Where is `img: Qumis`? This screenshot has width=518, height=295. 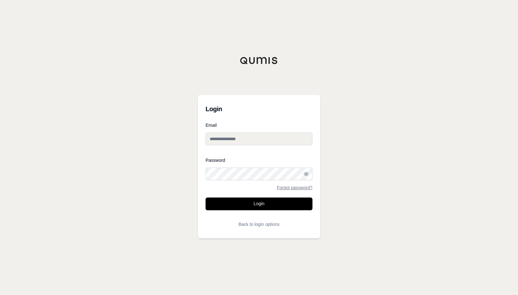 img: Qumis is located at coordinates (259, 61).